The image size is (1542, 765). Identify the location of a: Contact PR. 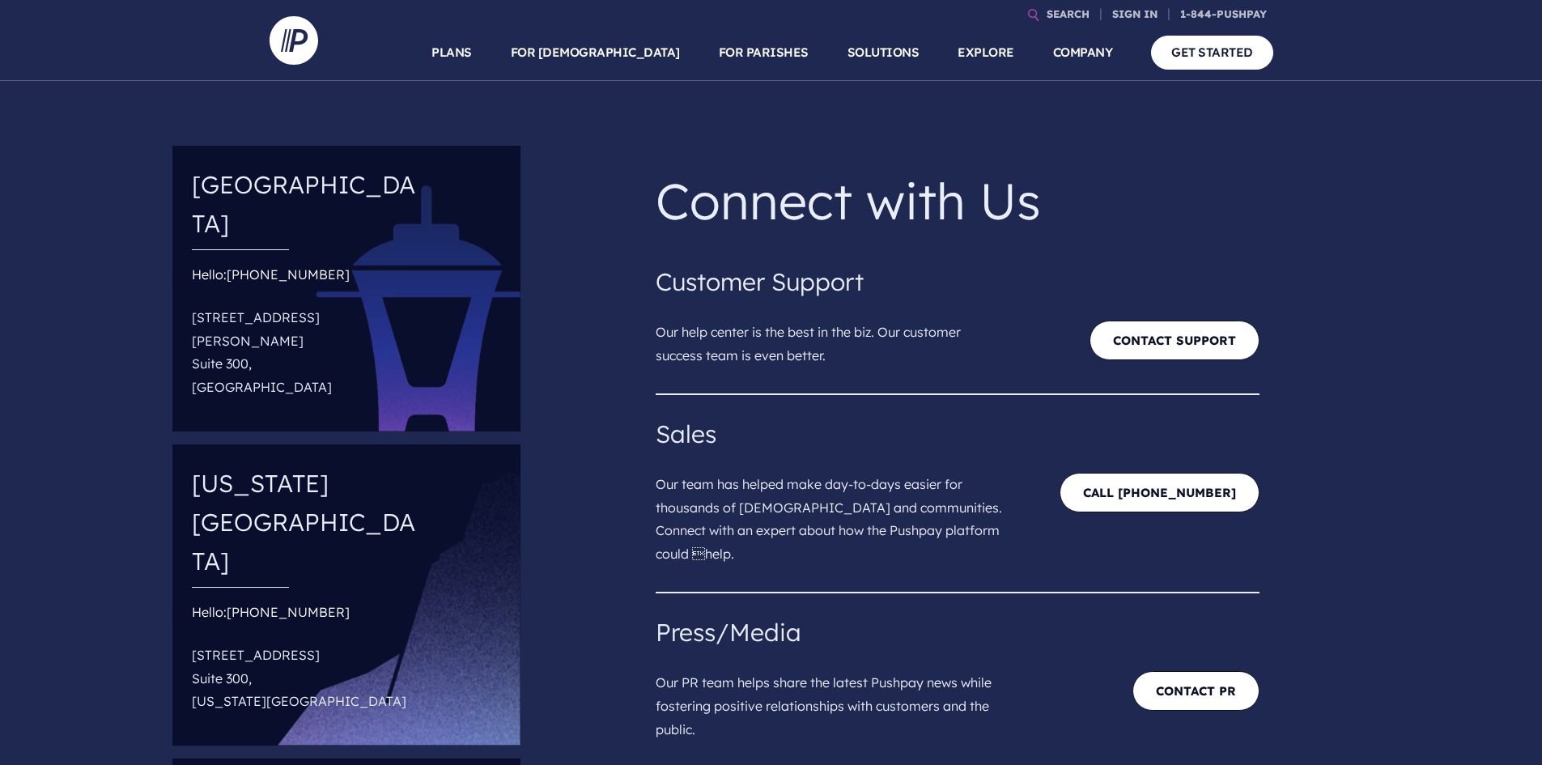
(1196, 691).